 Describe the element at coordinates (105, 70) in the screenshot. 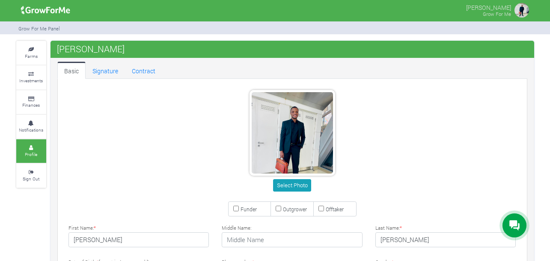

I see `a: Signature` at that location.